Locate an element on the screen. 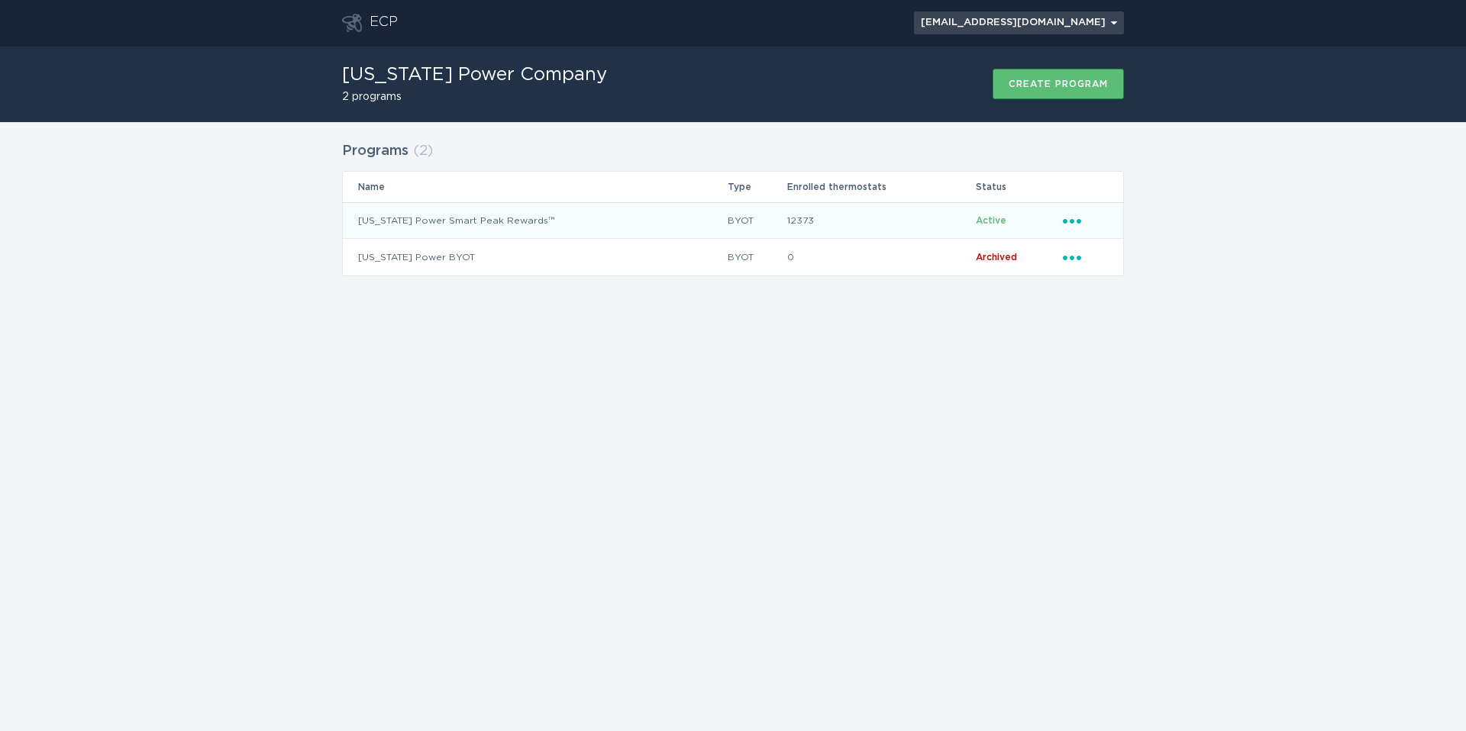  h2: 2 programs is located at coordinates (474, 97).